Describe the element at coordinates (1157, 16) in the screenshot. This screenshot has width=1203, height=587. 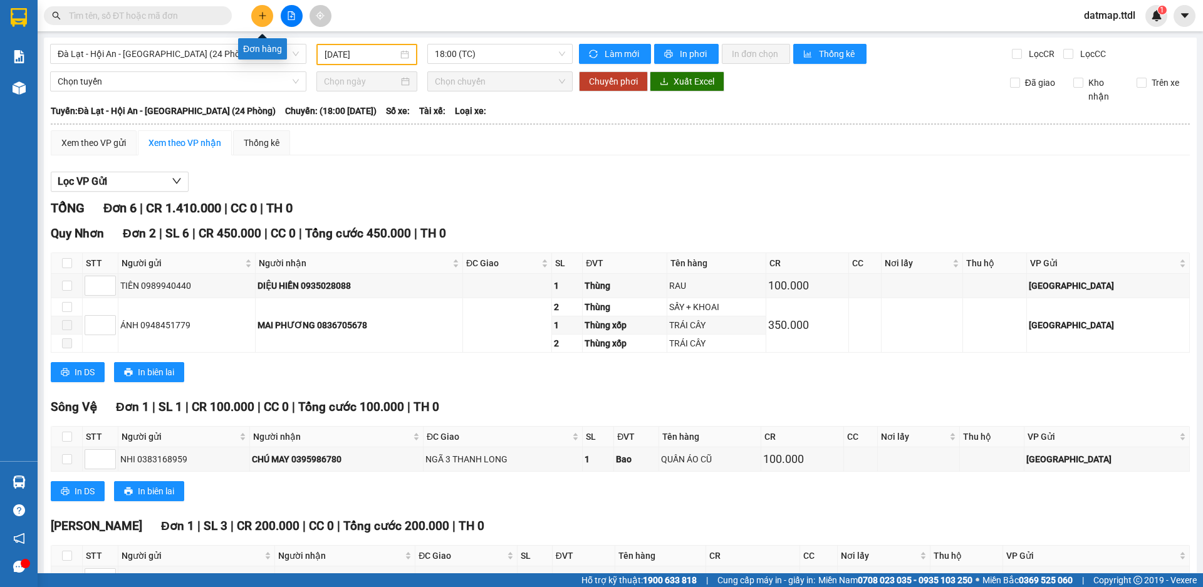
I see `img: icon-new-feature` at that location.